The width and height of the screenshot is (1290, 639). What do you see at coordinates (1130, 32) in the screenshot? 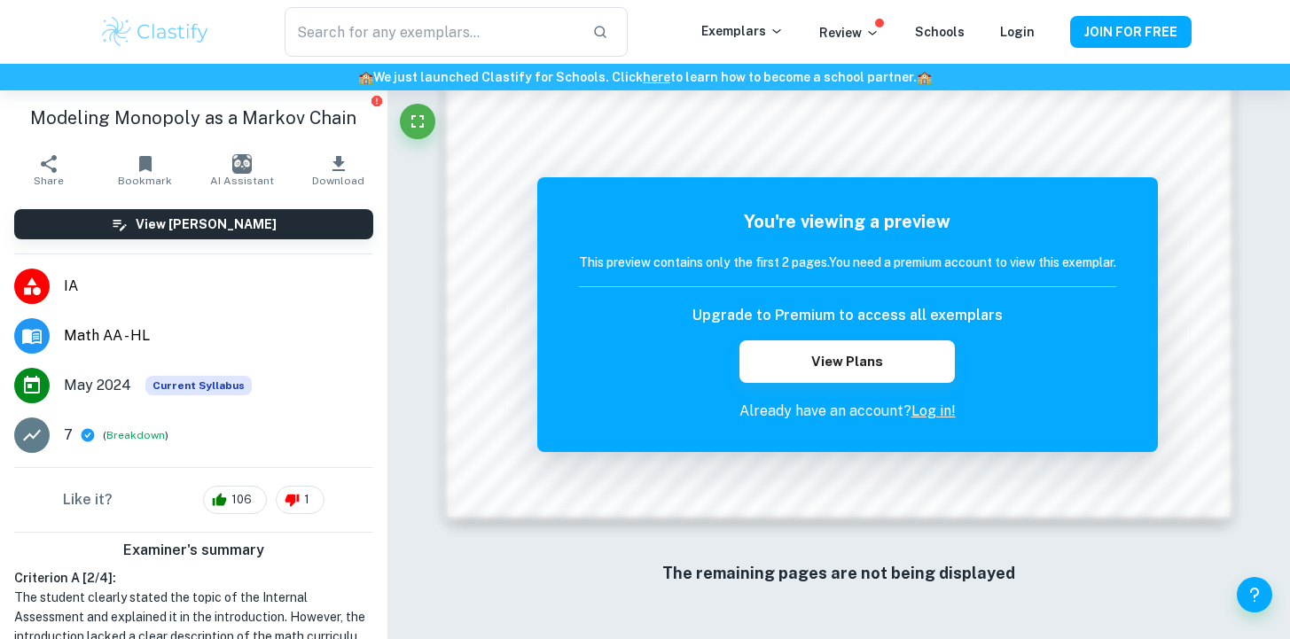
I see `a: JOIN FOR FREE` at bounding box center [1130, 32].